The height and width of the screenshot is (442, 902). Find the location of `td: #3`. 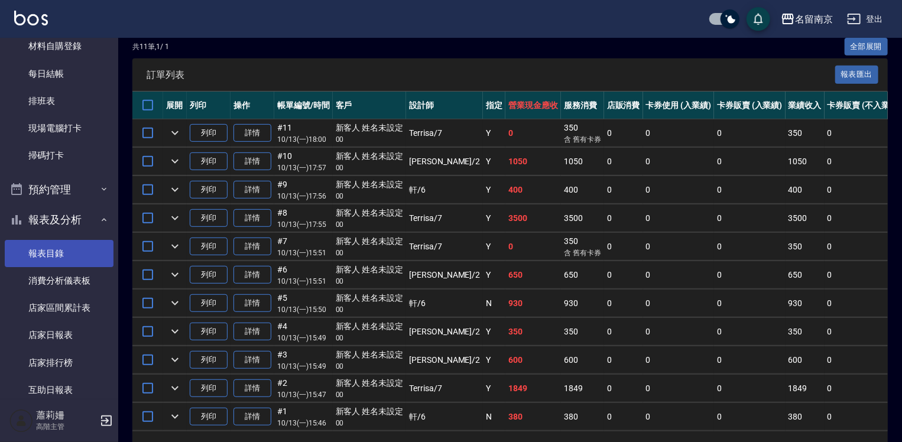

td: #3 is located at coordinates (303, 360).